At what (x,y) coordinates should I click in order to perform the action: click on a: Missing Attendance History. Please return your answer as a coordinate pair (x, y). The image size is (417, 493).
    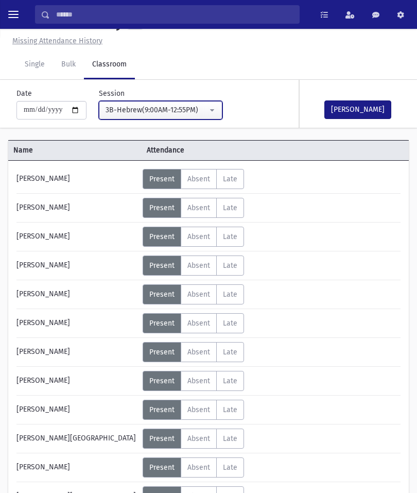
    Looking at the image, I should click on (55, 41).